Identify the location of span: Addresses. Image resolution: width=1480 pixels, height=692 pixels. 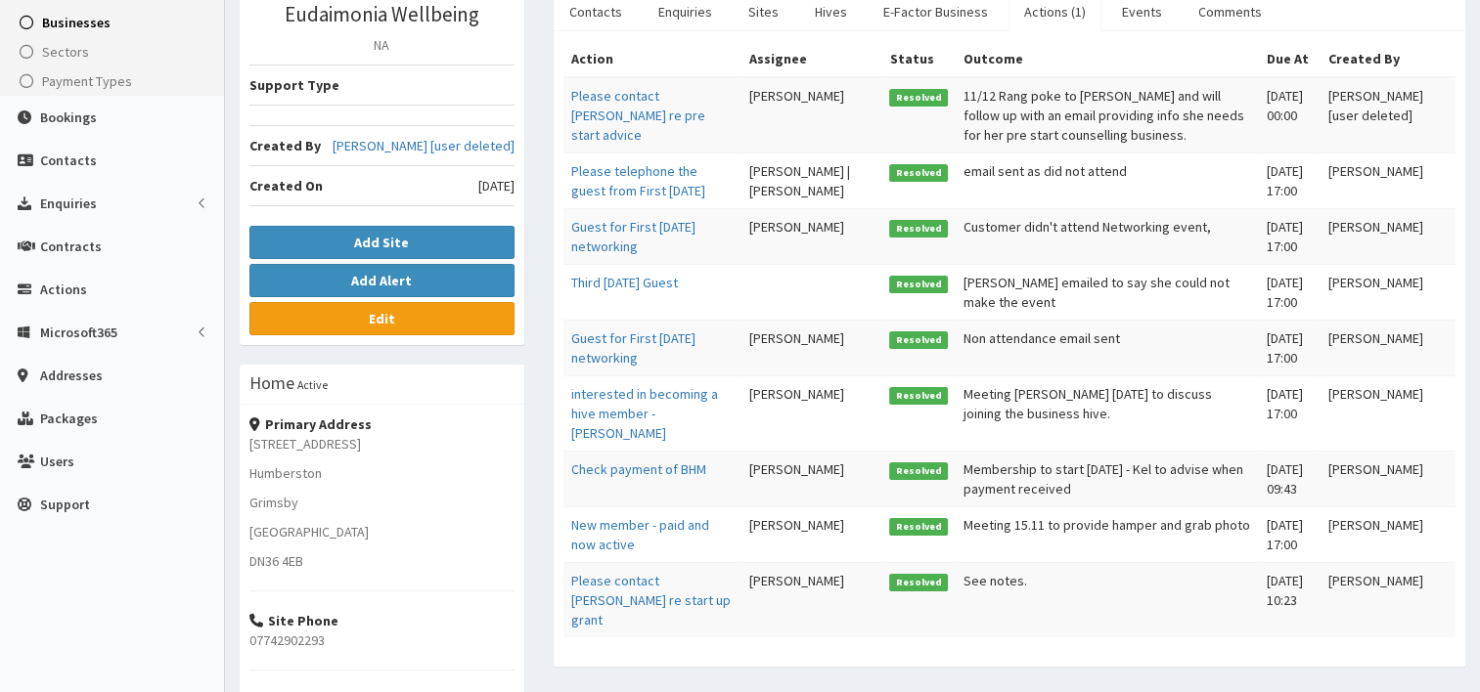
(71, 376).